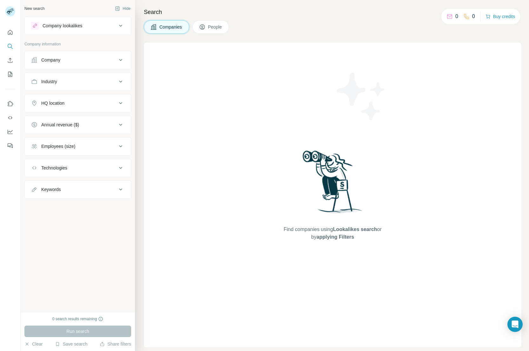 Image resolution: width=529 pixels, height=351 pixels. What do you see at coordinates (171, 27) in the screenshot?
I see `span: Companies` at bounding box center [171, 27].